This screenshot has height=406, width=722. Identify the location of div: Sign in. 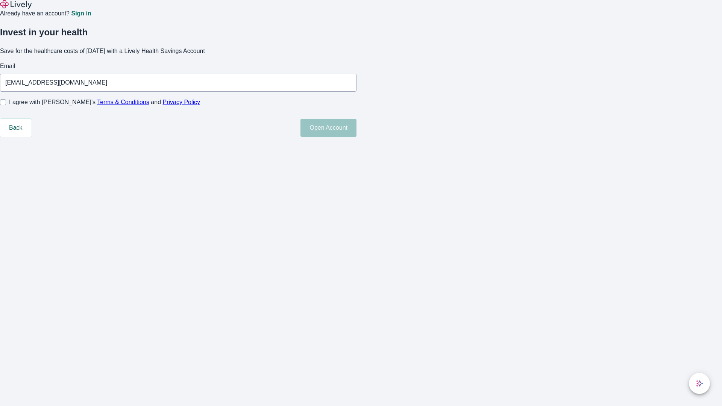
(81, 14).